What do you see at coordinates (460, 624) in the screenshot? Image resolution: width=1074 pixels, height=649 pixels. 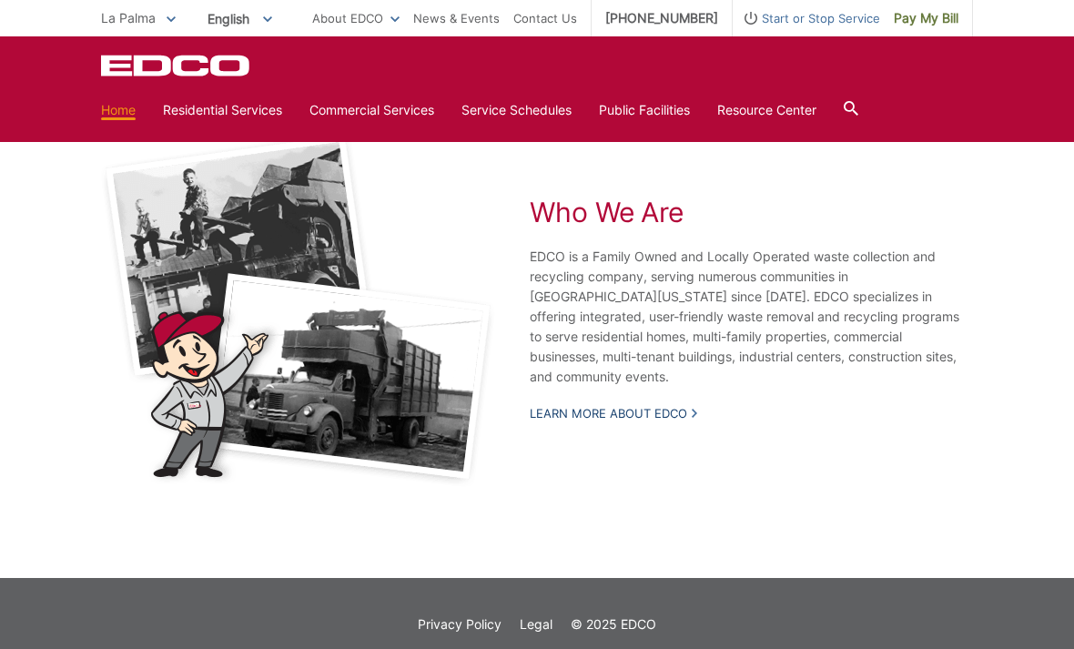 I see `a: Privacy Policy` at bounding box center [460, 624].